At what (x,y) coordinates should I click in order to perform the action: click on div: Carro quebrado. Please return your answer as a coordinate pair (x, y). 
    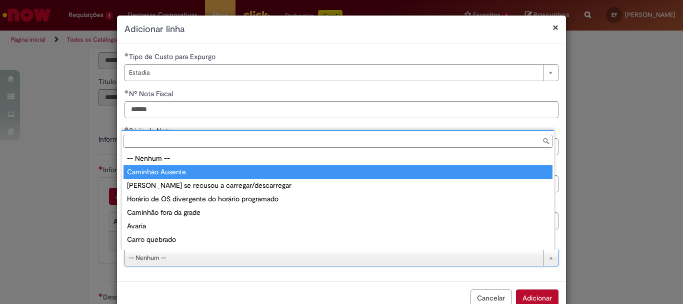
    Looking at the image, I should click on (338, 239).